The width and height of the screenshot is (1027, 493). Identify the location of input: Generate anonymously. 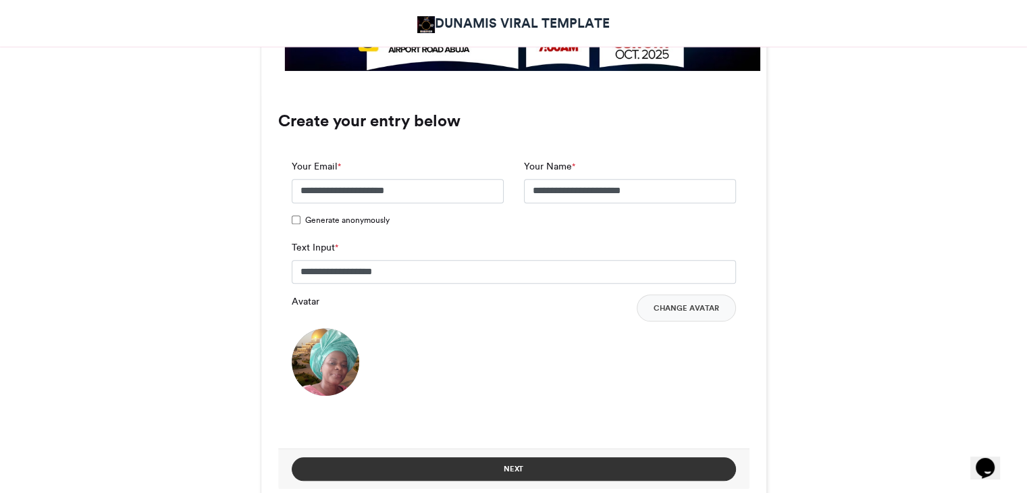
(296, 220).